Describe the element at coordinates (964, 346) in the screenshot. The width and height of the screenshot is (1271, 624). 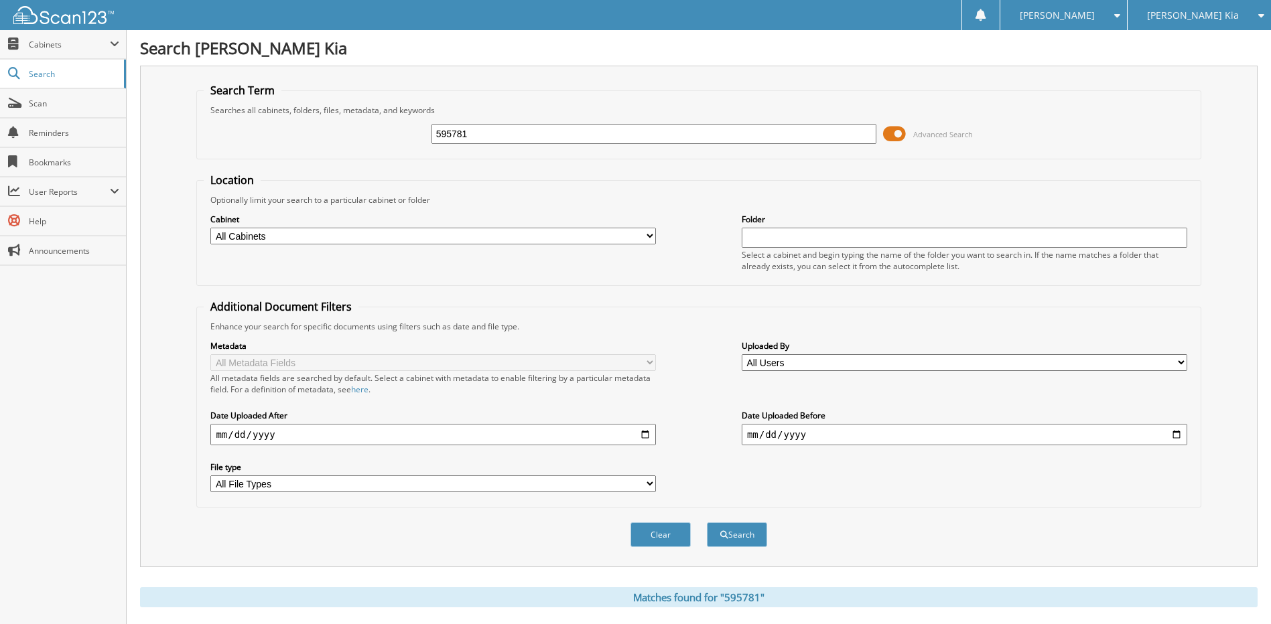
I see `label: Uploaded By` at that location.